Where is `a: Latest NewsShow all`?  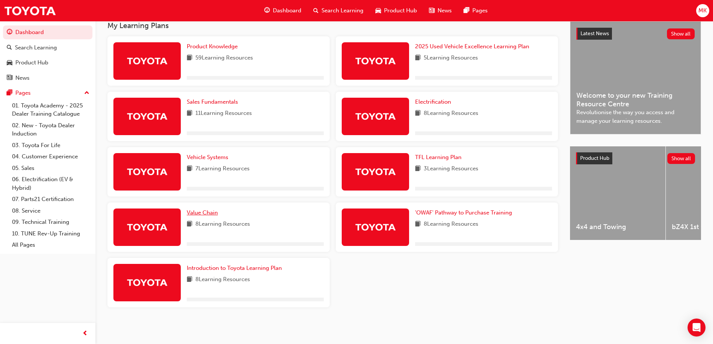
a: Latest NewsShow all is located at coordinates (635, 34).